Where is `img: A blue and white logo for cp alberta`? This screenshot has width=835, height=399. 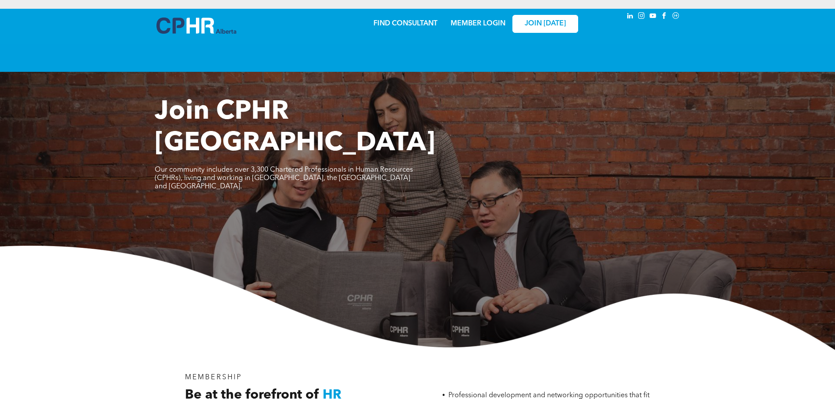
img: A blue and white logo for cp alberta is located at coordinates (196, 25).